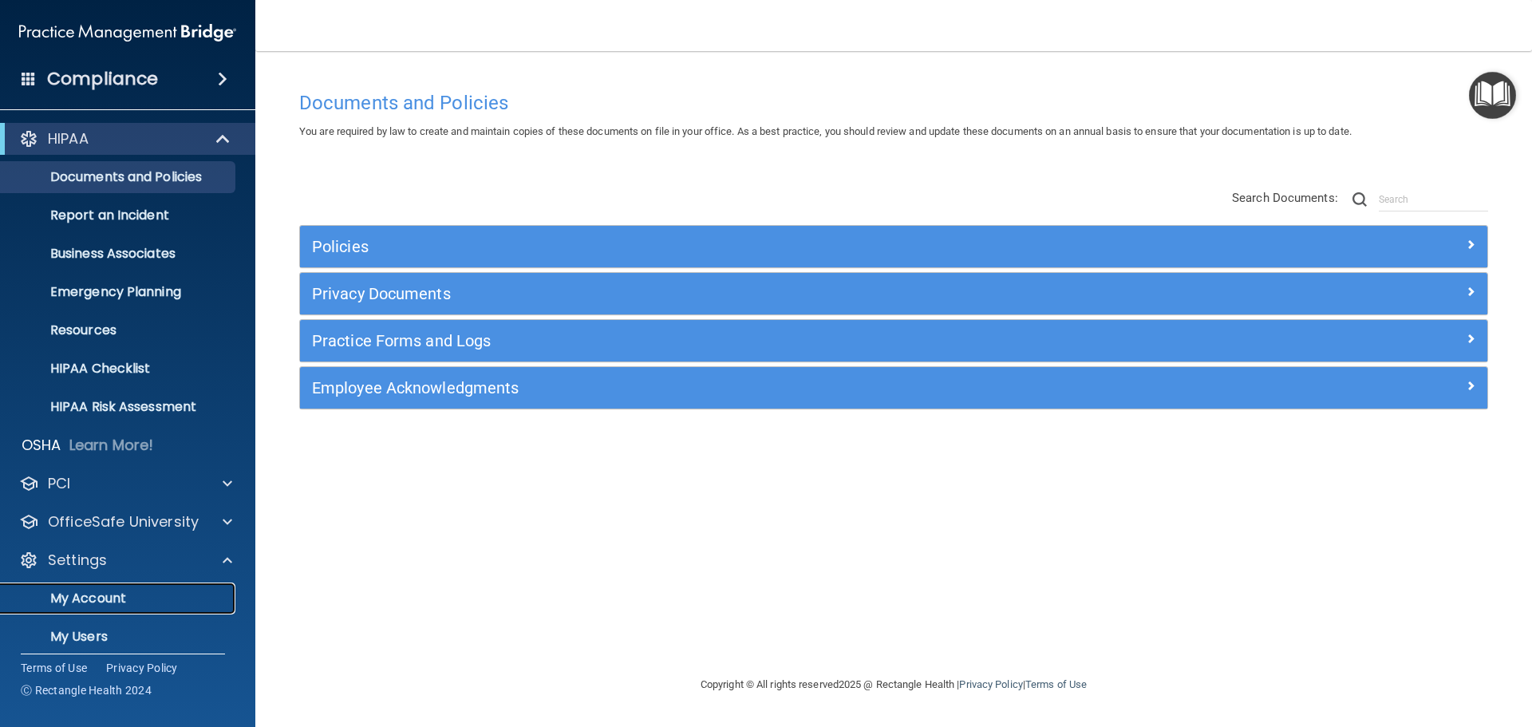  I want to click on span: Ⓒ Rectangle Health 2024, so click(86, 690).